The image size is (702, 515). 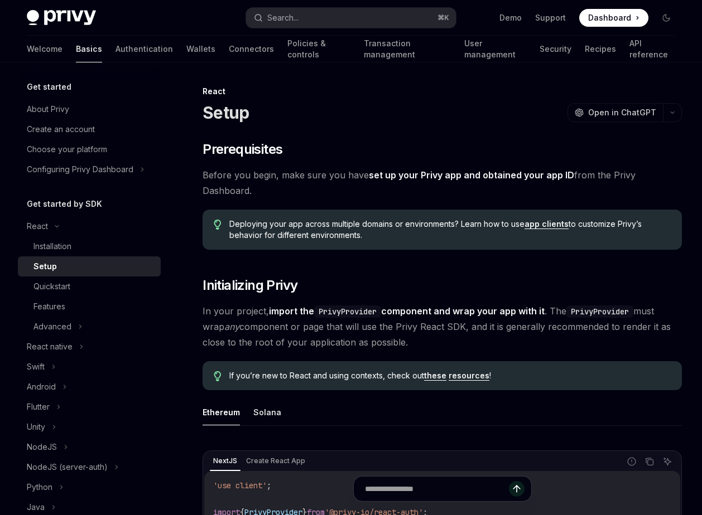 I want to click on span: Before you begin, make sure you have from the Privy Dashboard., so click(x=442, y=183).